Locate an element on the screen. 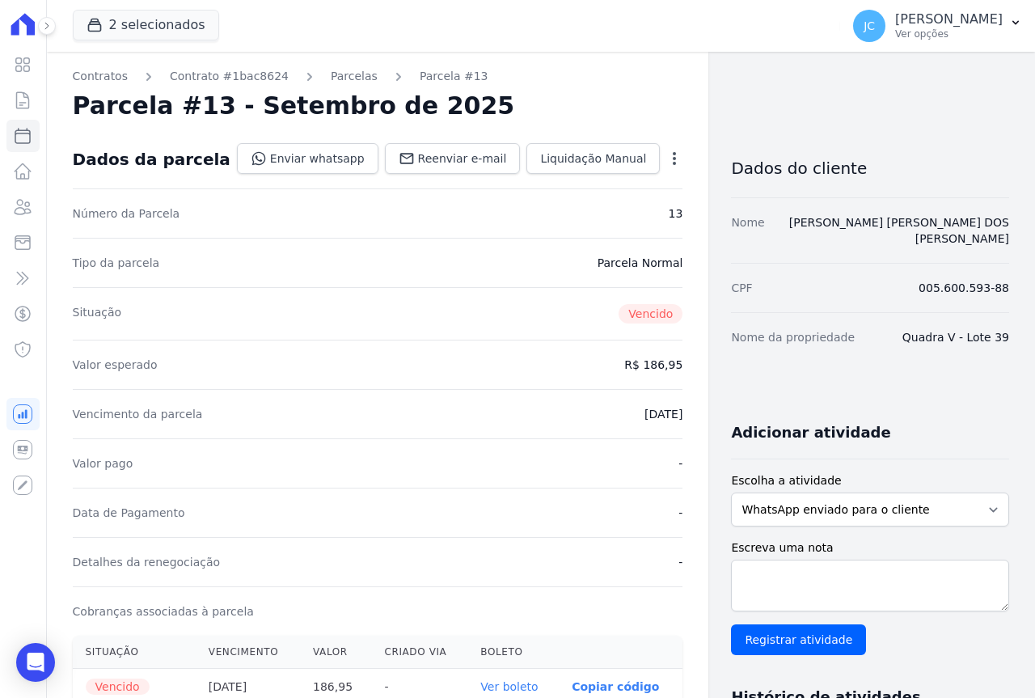 The height and width of the screenshot is (698, 1035). dt: Cobranças associadas à parcela is located at coordinates (163, 612).